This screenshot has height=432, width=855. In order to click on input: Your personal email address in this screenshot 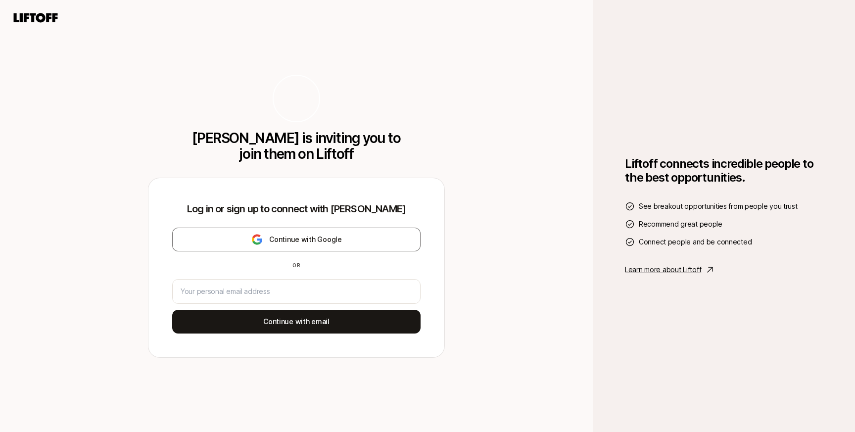, I will do `click(296, 291)`.